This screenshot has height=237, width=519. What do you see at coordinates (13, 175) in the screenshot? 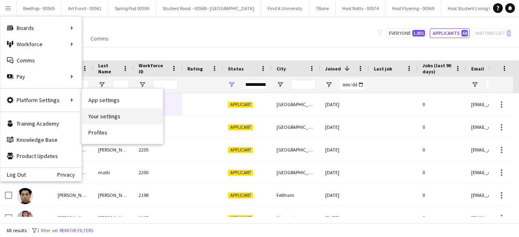
I see `a: Log Out` at bounding box center [13, 175].